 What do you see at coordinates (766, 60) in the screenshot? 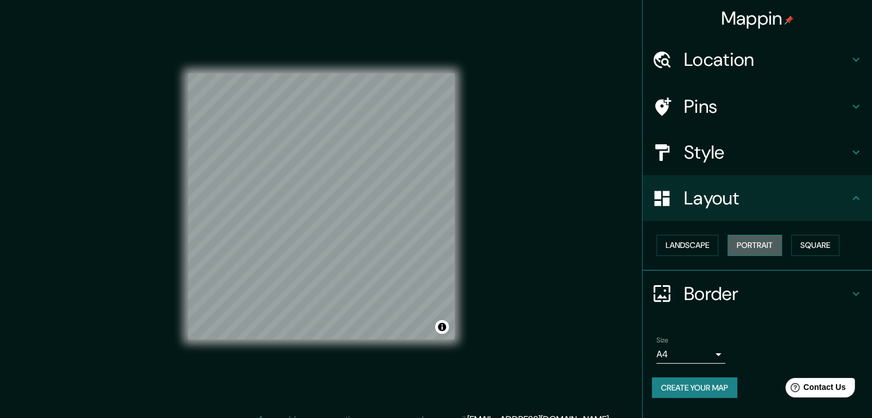
I see `h4: Location` at bounding box center [766, 60].